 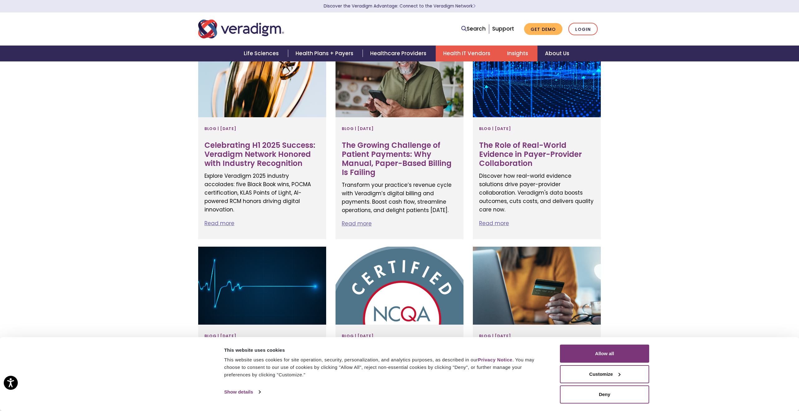 What do you see at coordinates (543, 29) in the screenshot?
I see `a: Get Demo` at bounding box center [543, 29].